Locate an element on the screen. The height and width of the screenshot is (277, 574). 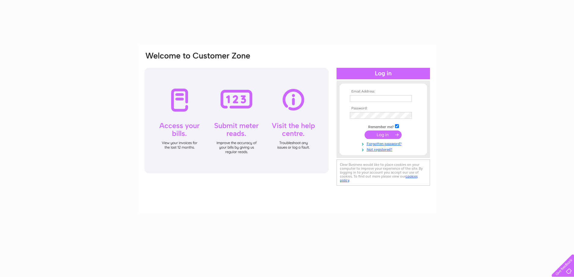
th: Email Address: is located at coordinates (383, 92).